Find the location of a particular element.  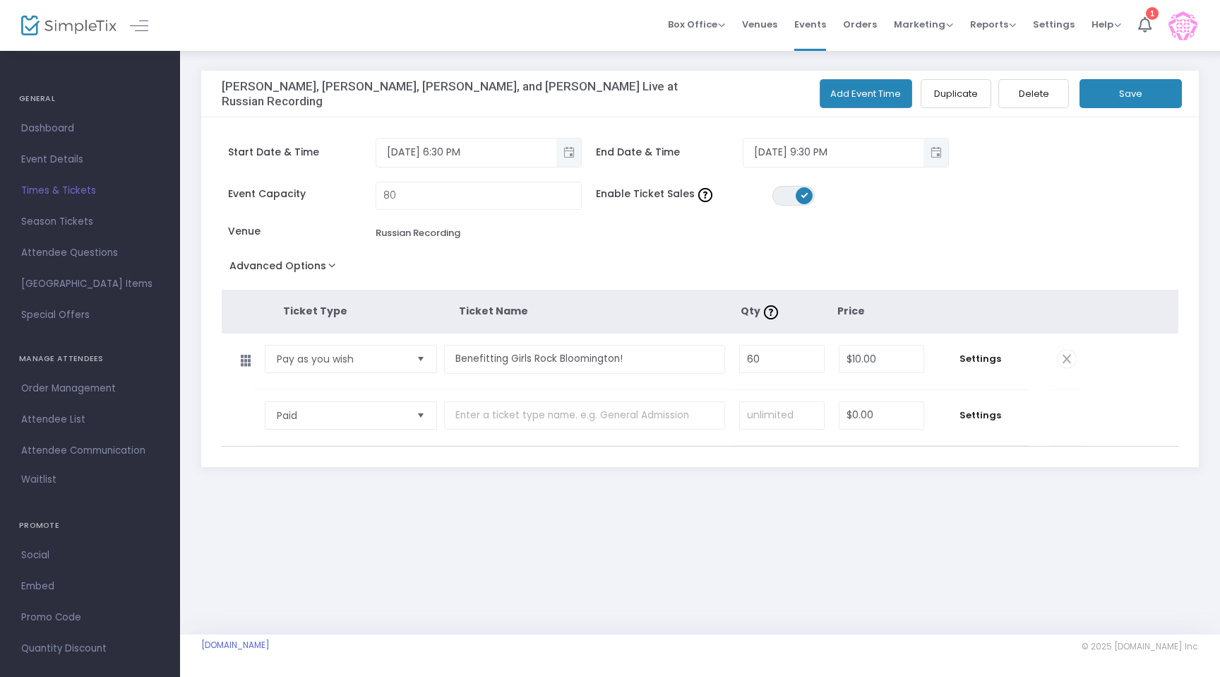

div: 1 is located at coordinates (1153, 13).